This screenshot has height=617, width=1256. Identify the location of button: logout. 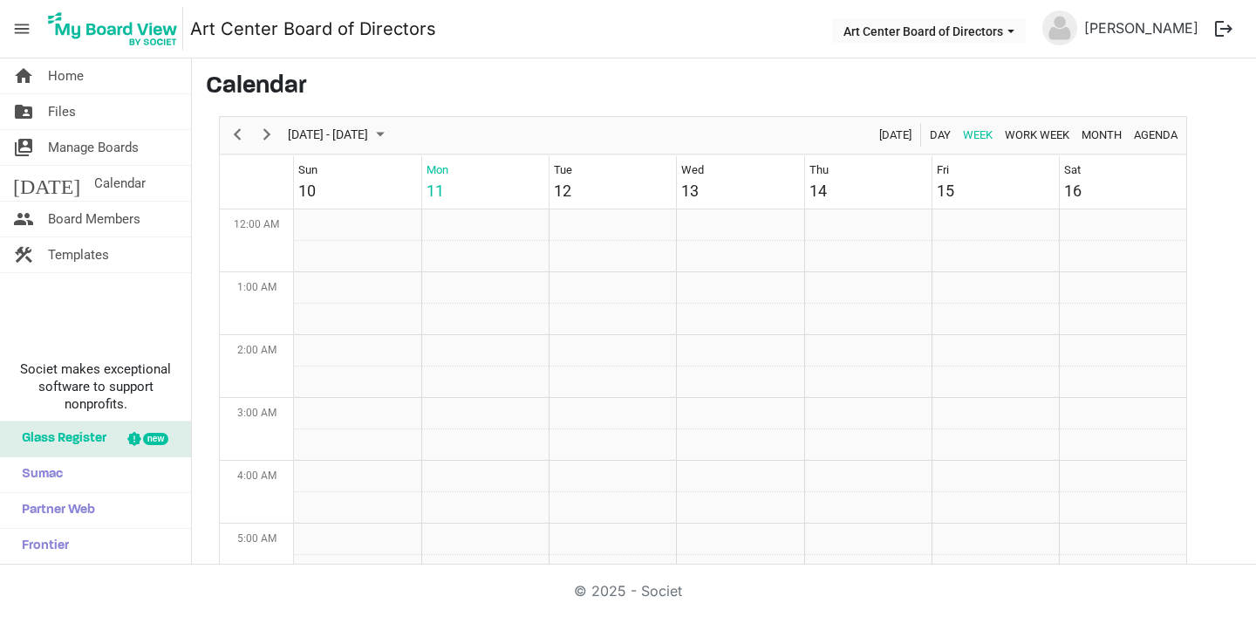
(1224, 29).